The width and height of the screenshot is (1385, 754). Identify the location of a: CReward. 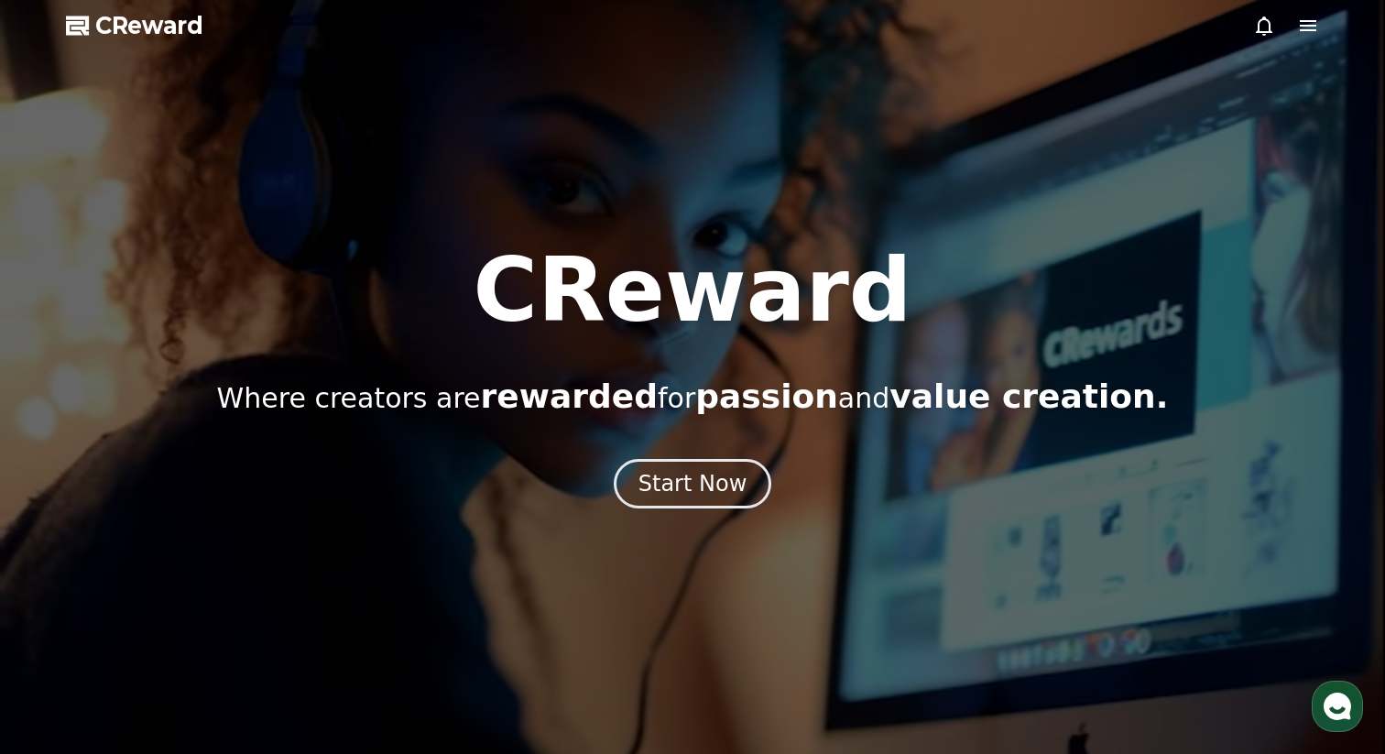
(135, 26).